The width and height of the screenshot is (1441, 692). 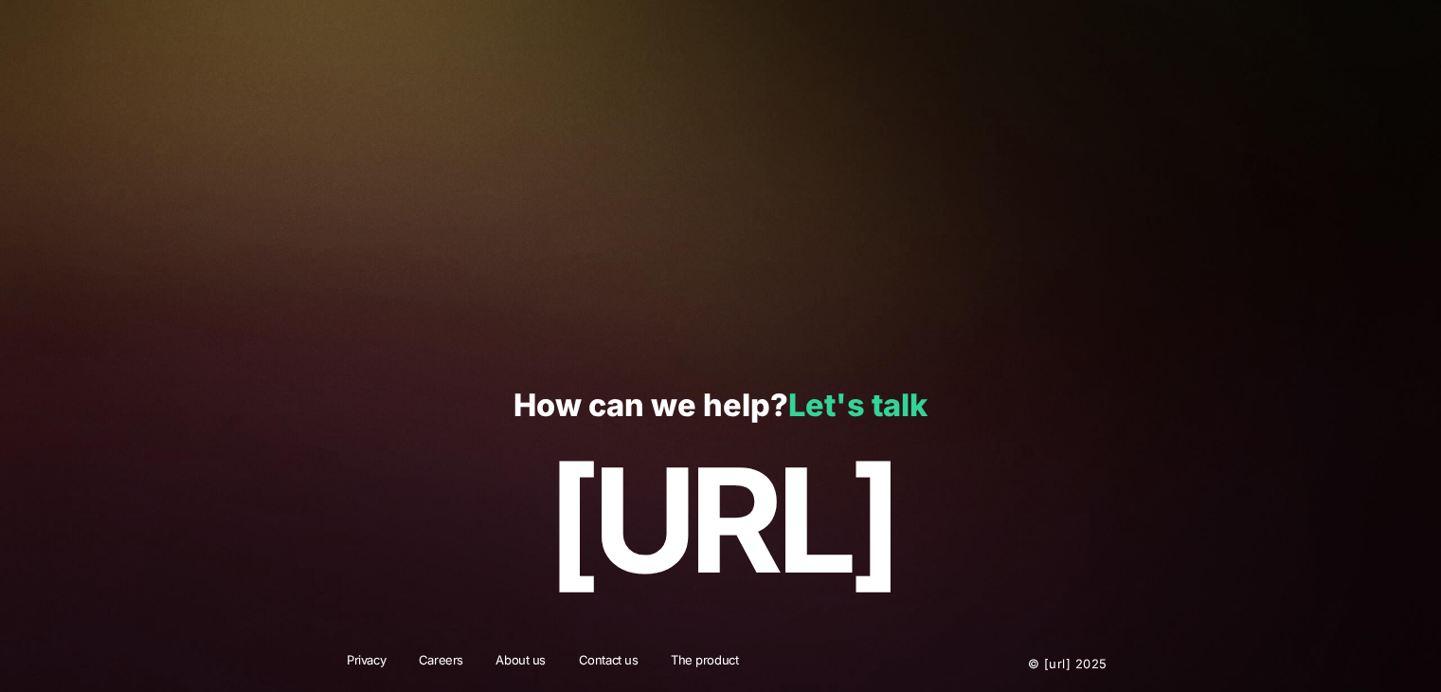 What do you see at coordinates (441, 663) in the screenshot?
I see `a: Careers` at bounding box center [441, 663].